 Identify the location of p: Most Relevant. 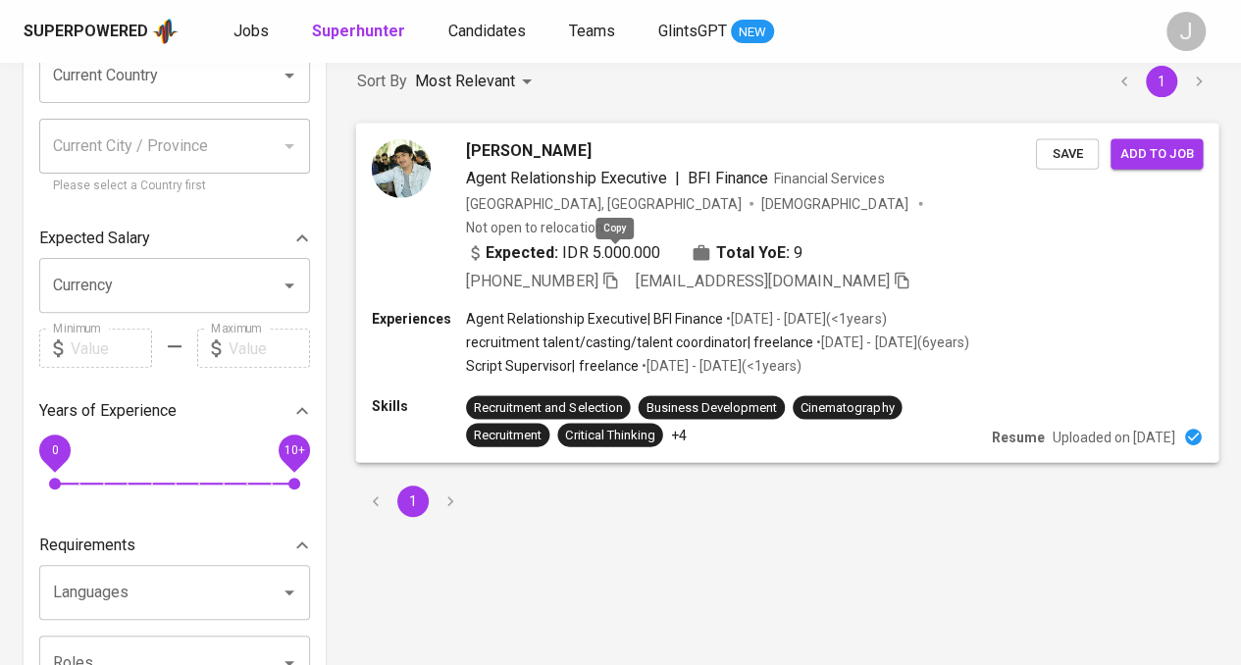
(465, 81).